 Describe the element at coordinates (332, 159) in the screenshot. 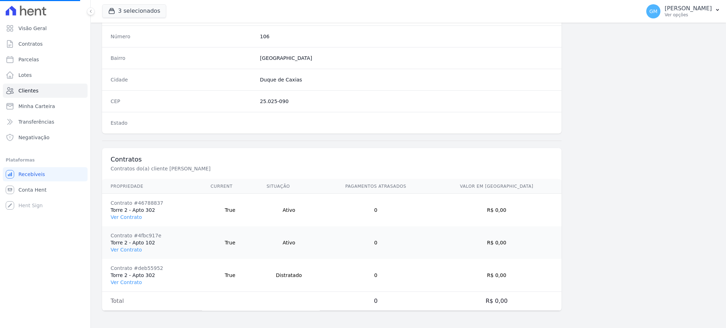

I see `h3: Contratos` at that location.